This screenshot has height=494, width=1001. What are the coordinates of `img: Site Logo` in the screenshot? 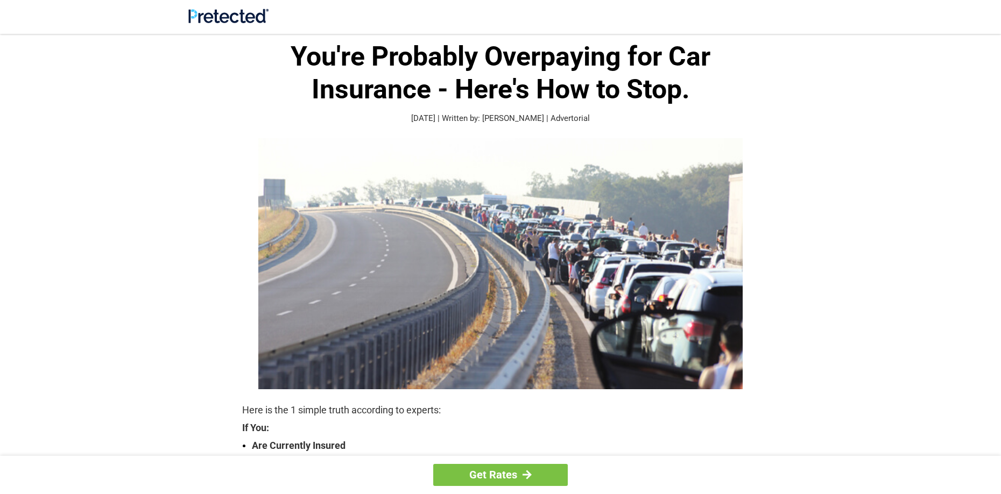 It's located at (228, 16).